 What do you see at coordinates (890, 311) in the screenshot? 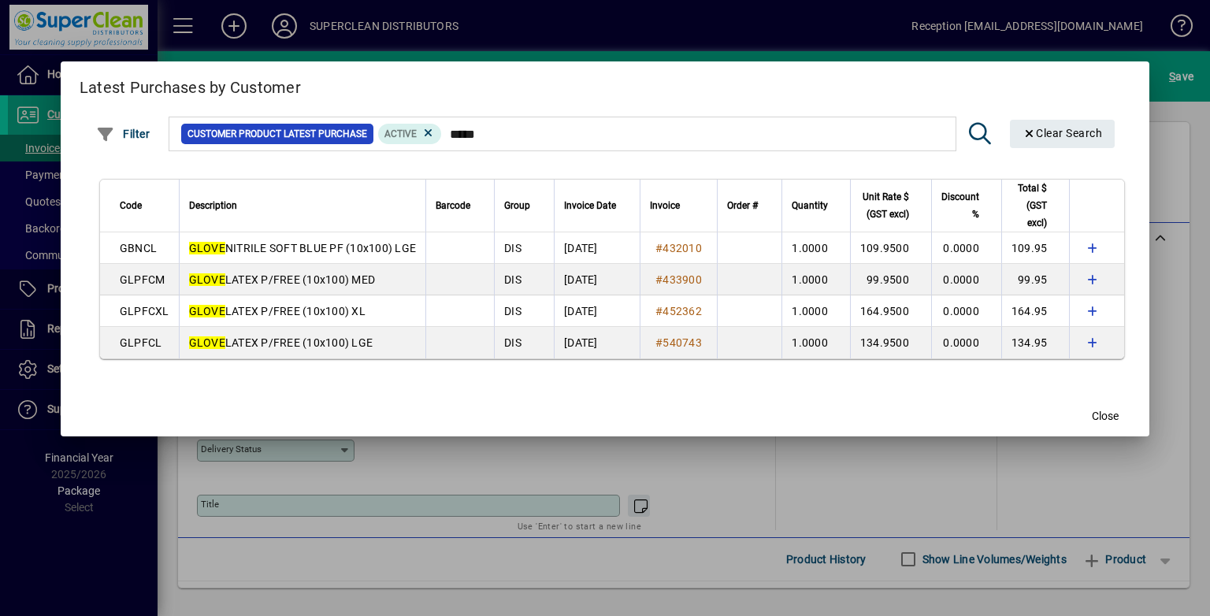
I see `td: 164.9500` at bounding box center [890, 311].